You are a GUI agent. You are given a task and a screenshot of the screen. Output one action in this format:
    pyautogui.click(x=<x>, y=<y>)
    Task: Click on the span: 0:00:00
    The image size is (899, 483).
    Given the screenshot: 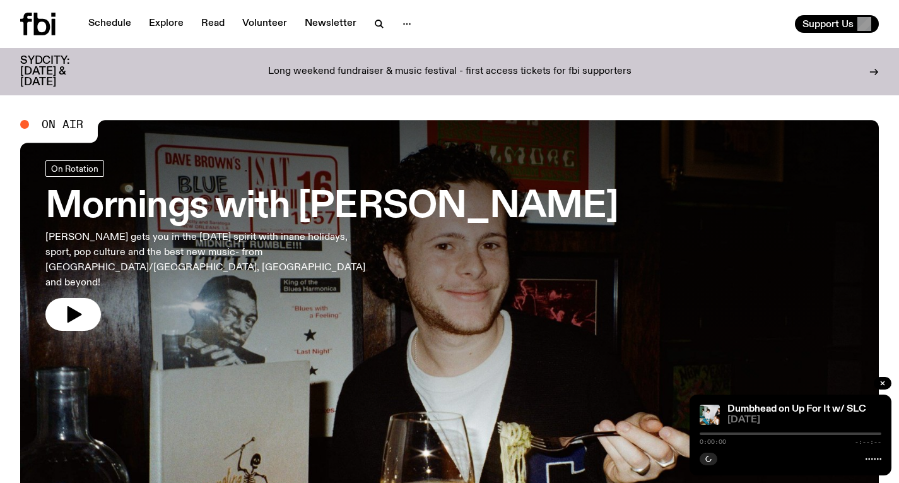 What is the action you would take?
    pyautogui.click(x=713, y=442)
    